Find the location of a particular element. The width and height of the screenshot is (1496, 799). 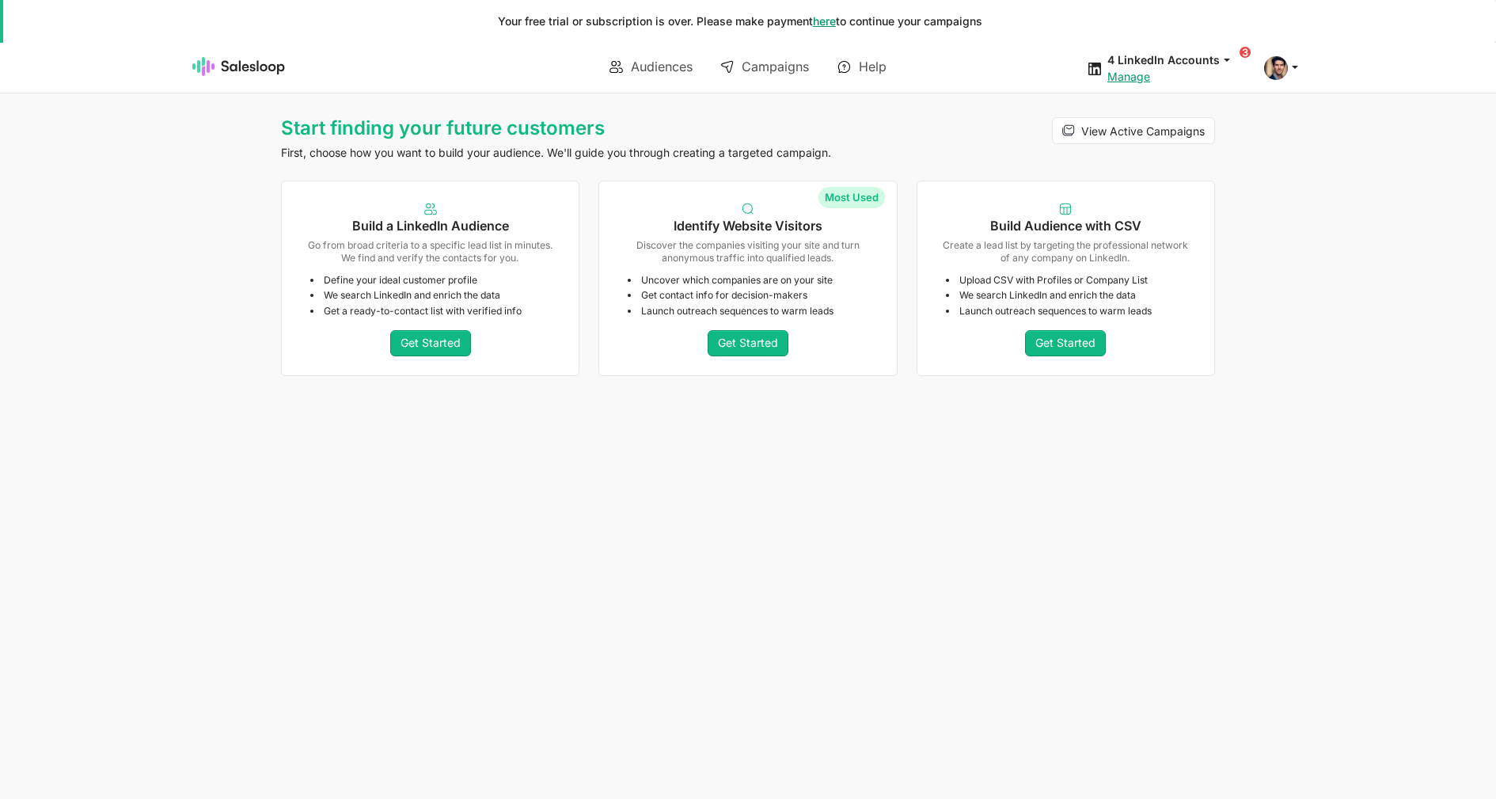

p: Create a lead list by targeting the professional network of any company on LinkedIn. is located at coordinates (1065, 251).